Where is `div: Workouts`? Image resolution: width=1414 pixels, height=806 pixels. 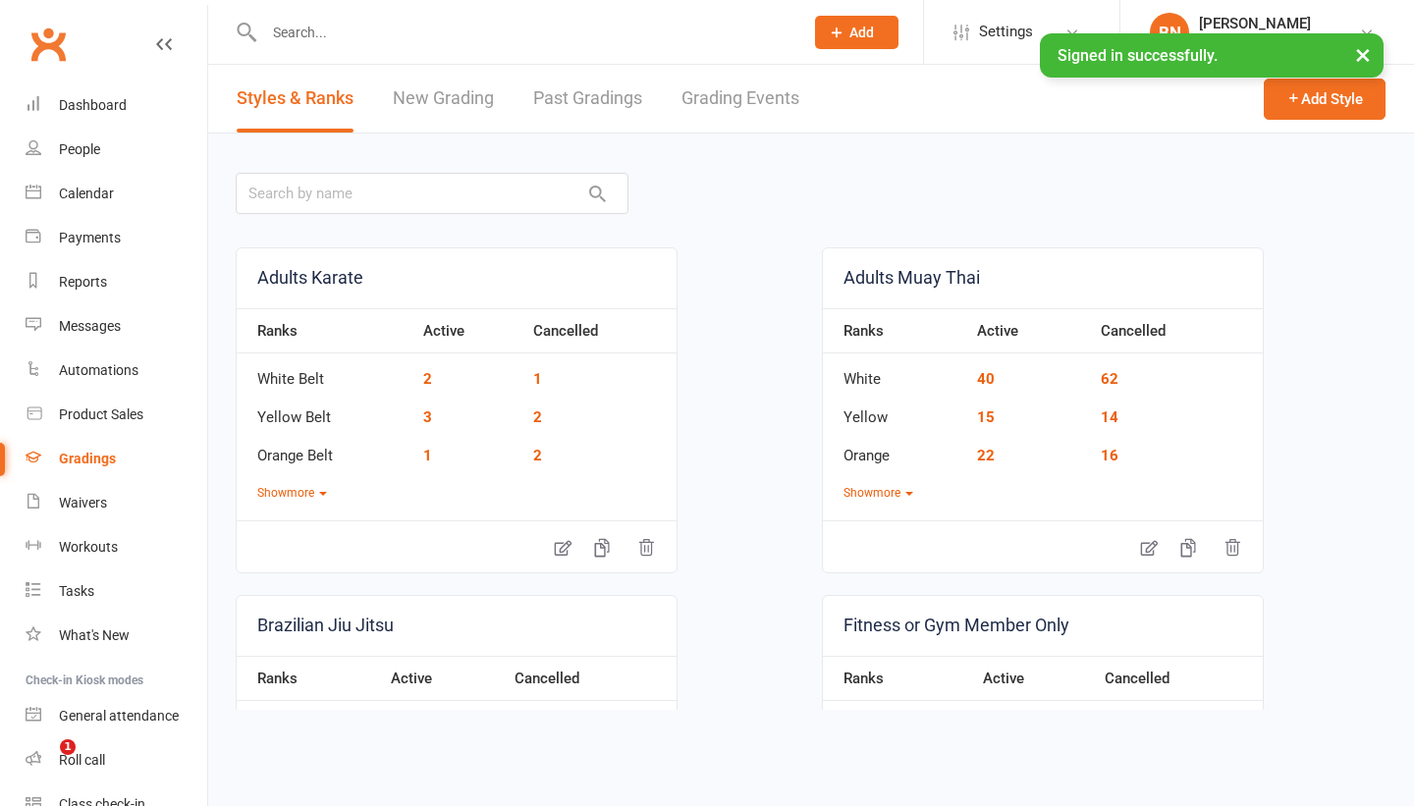 div: Workouts is located at coordinates (88, 547).